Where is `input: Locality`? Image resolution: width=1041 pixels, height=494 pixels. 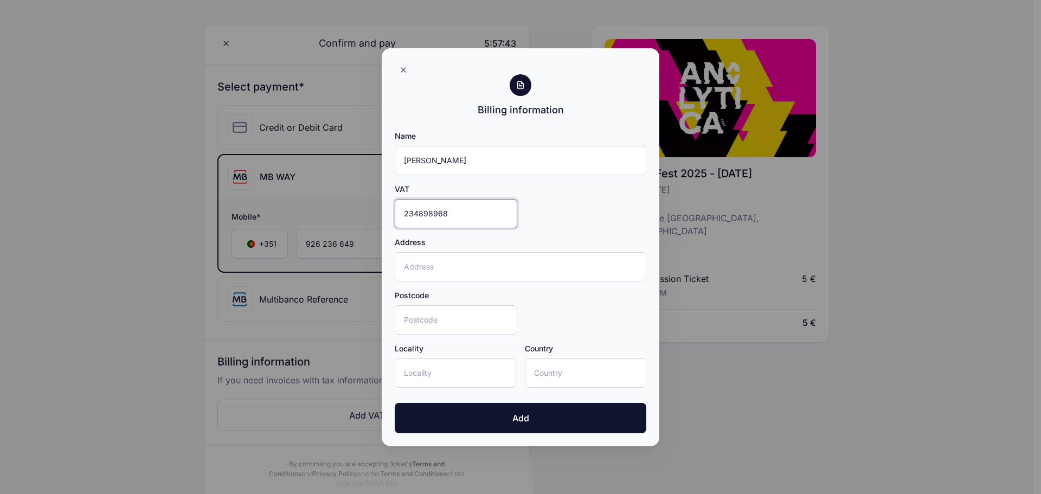
input: Locality is located at coordinates (456, 373).